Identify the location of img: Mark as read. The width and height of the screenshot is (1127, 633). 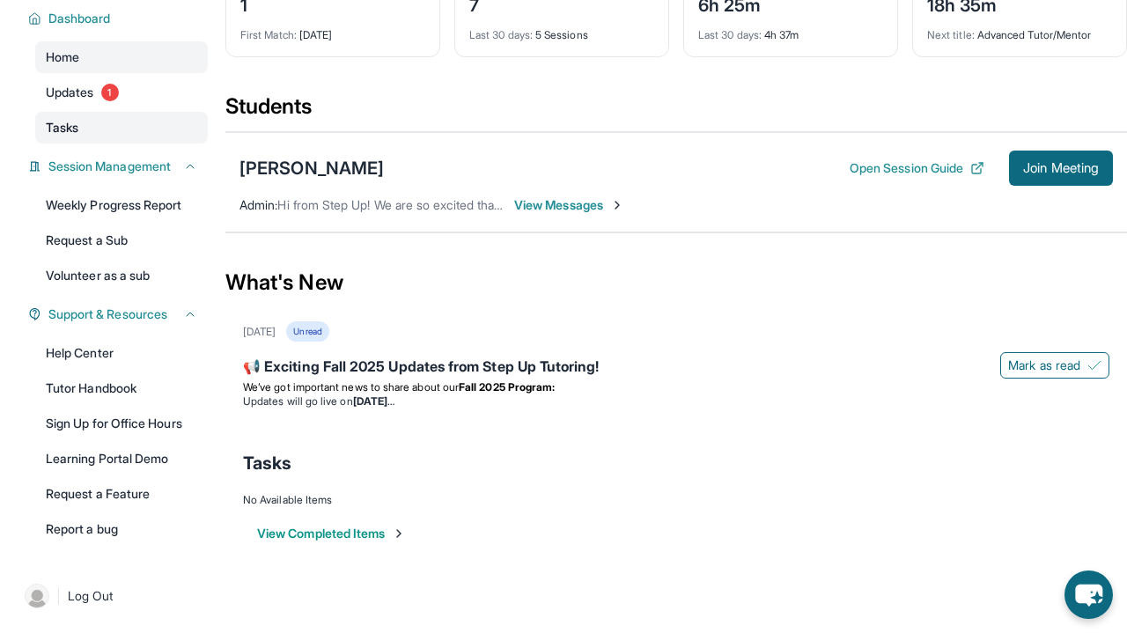
(1094, 365).